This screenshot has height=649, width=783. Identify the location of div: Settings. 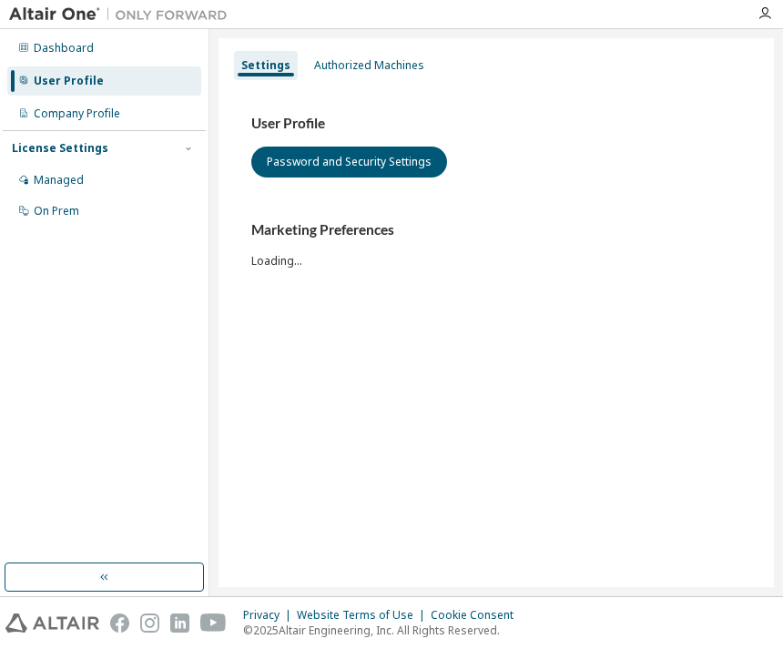
(266, 66).